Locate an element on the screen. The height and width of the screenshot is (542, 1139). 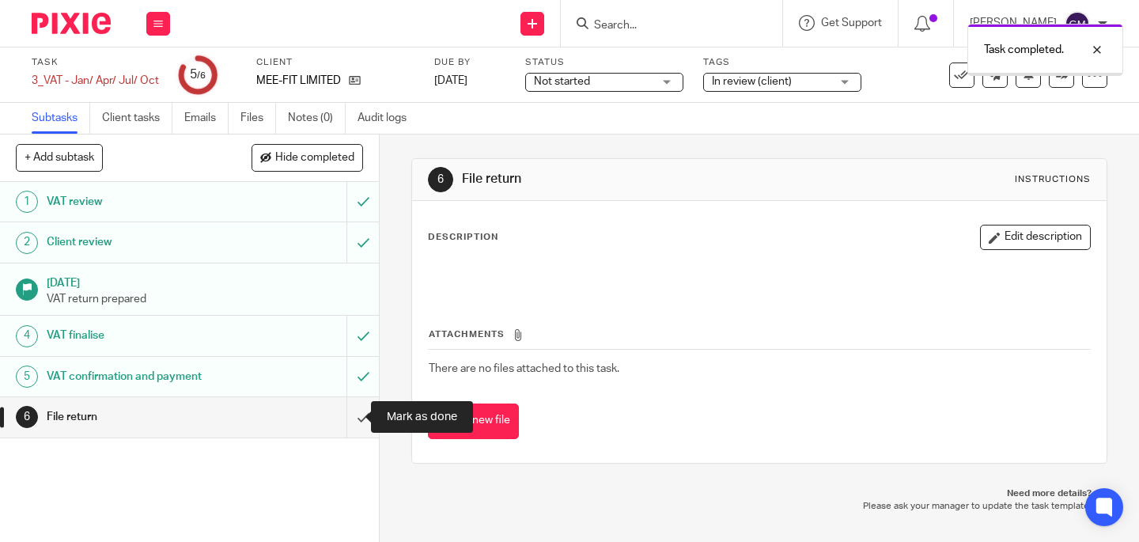
div: Instructions is located at coordinates (1053, 180).